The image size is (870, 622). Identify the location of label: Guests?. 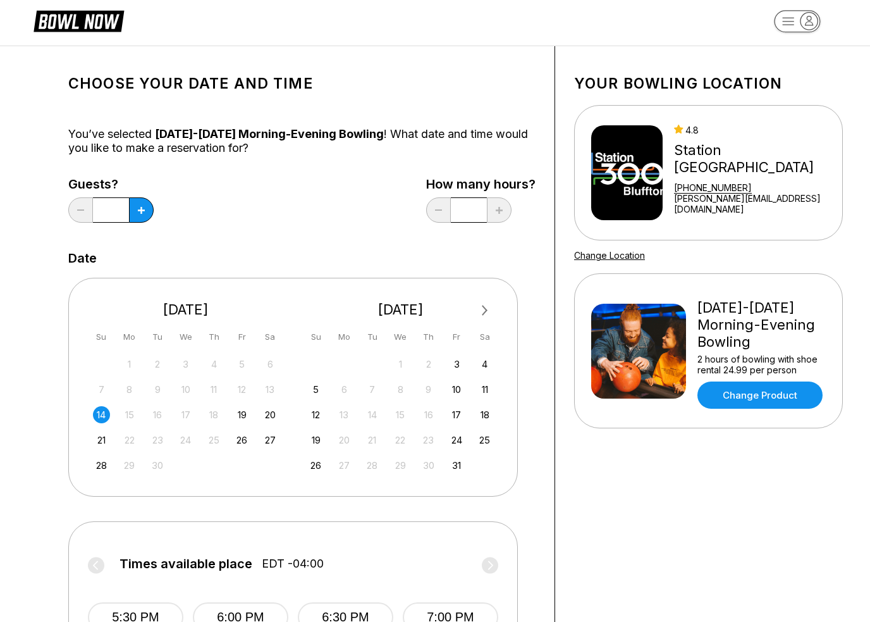
(111, 184).